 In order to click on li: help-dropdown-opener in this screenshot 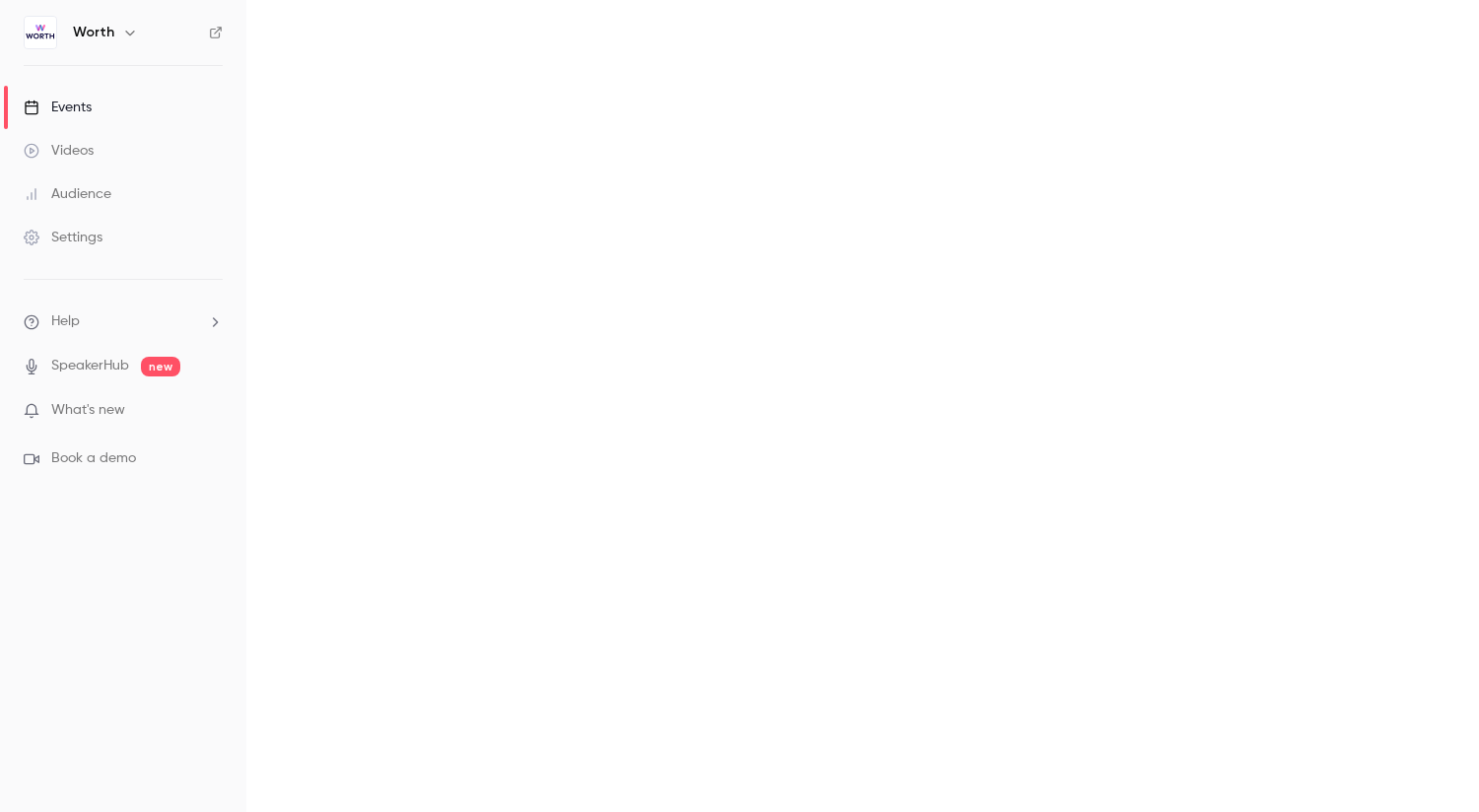, I will do `click(123, 321)`.